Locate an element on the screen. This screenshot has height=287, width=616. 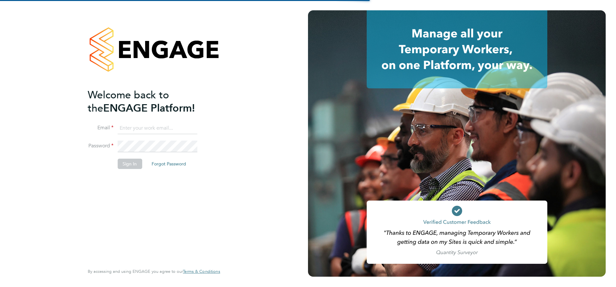
button: Sign In is located at coordinates (130, 164).